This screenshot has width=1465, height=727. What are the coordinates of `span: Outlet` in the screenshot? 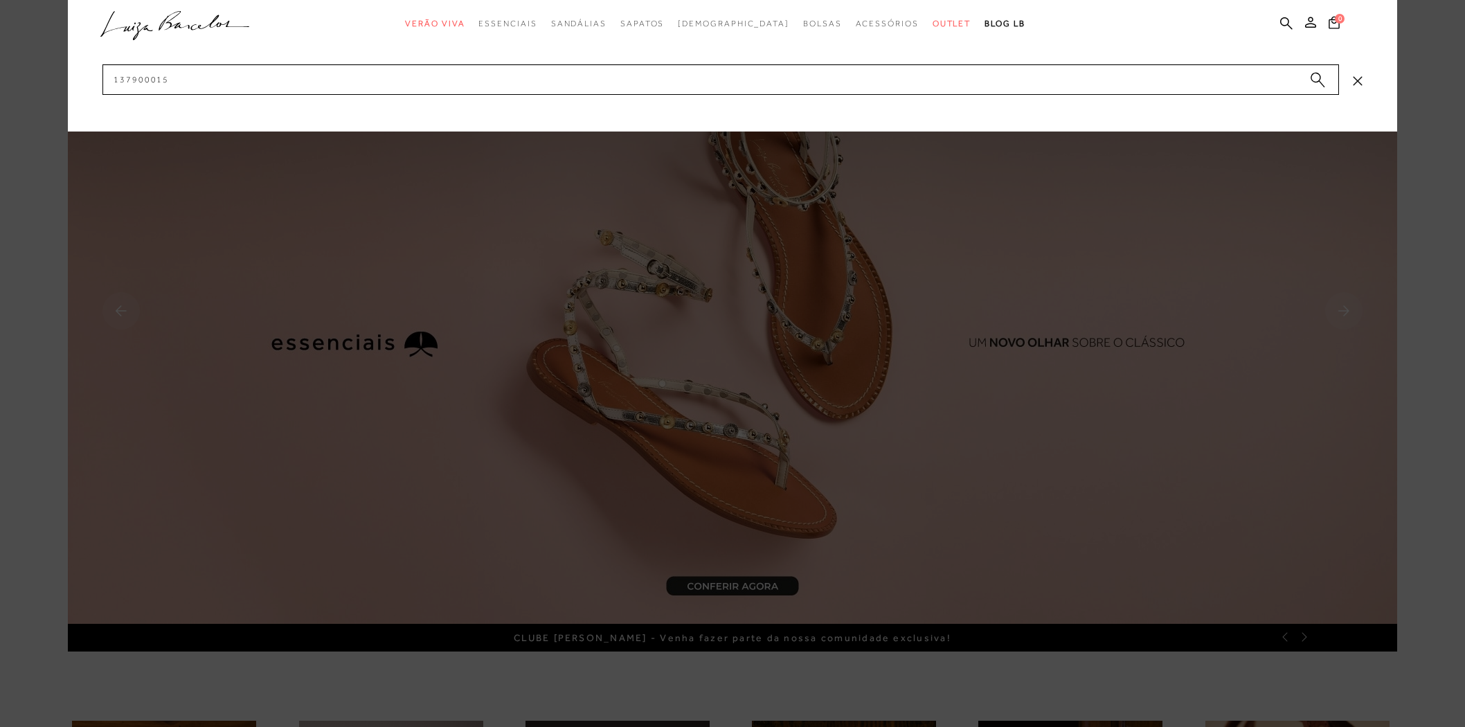 It's located at (952, 24).